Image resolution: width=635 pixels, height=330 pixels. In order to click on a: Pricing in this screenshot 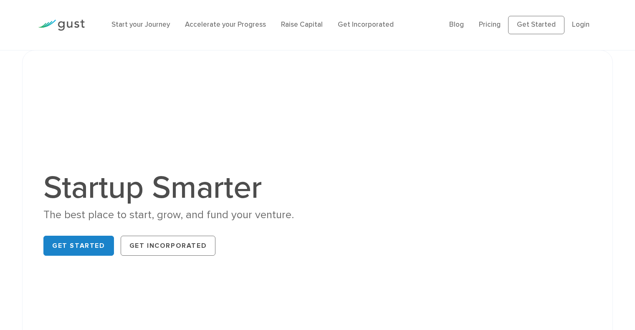, I will do `click(489, 25)`.